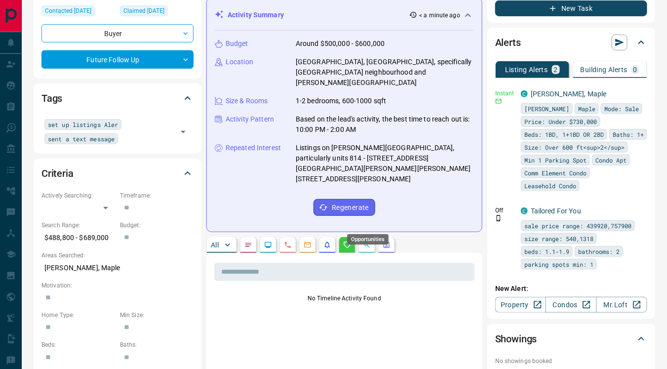 The height and width of the screenshot is (369, 667). I want to click on span: beds: 1.1-1.9, so click(546, 251).